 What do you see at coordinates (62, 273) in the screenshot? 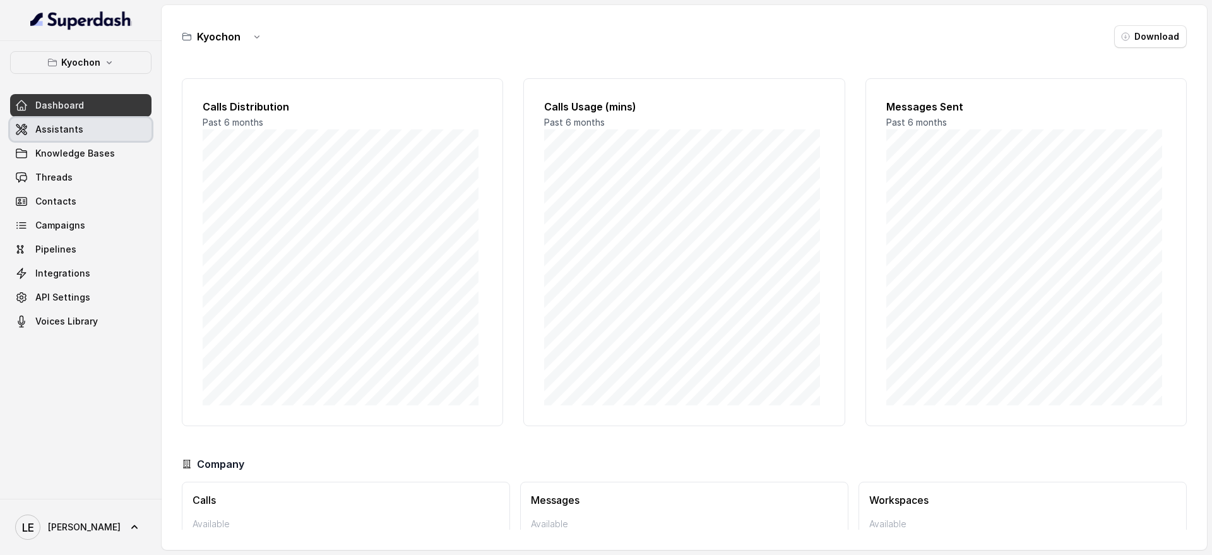
I see `span: Integrations` at bounding box center [62, 273].